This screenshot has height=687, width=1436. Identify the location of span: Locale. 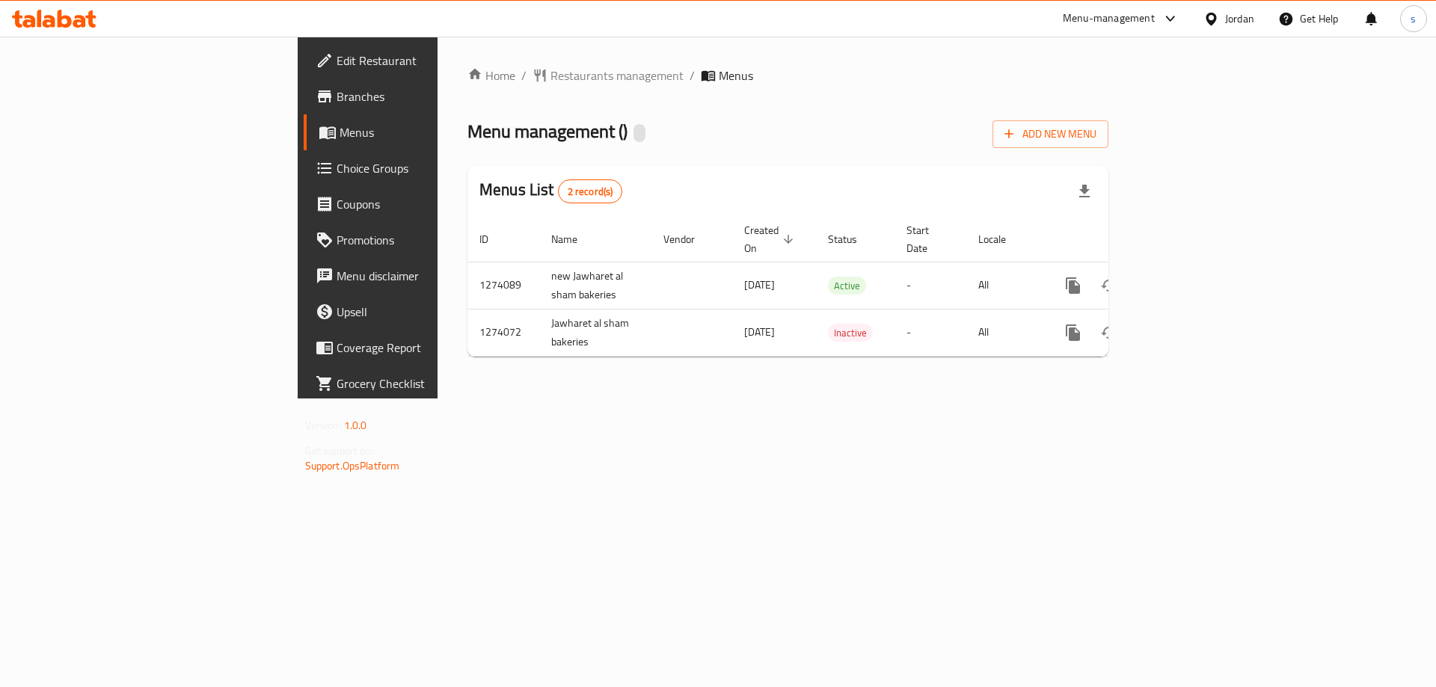
(1002, 239).